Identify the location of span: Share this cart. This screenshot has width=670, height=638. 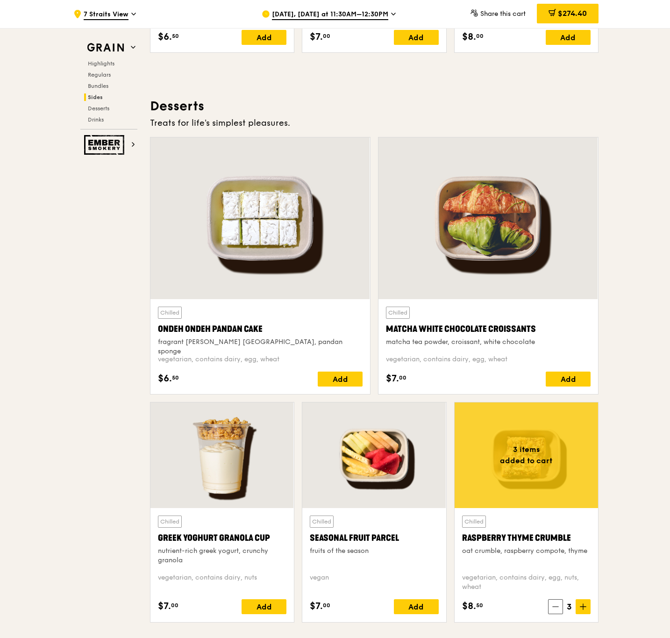
(503, 14).